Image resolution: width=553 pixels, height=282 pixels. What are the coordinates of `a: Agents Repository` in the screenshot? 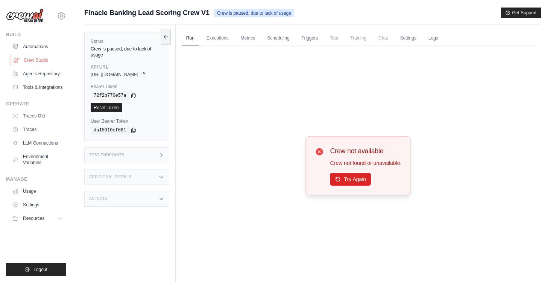 It's located at (37, 74).